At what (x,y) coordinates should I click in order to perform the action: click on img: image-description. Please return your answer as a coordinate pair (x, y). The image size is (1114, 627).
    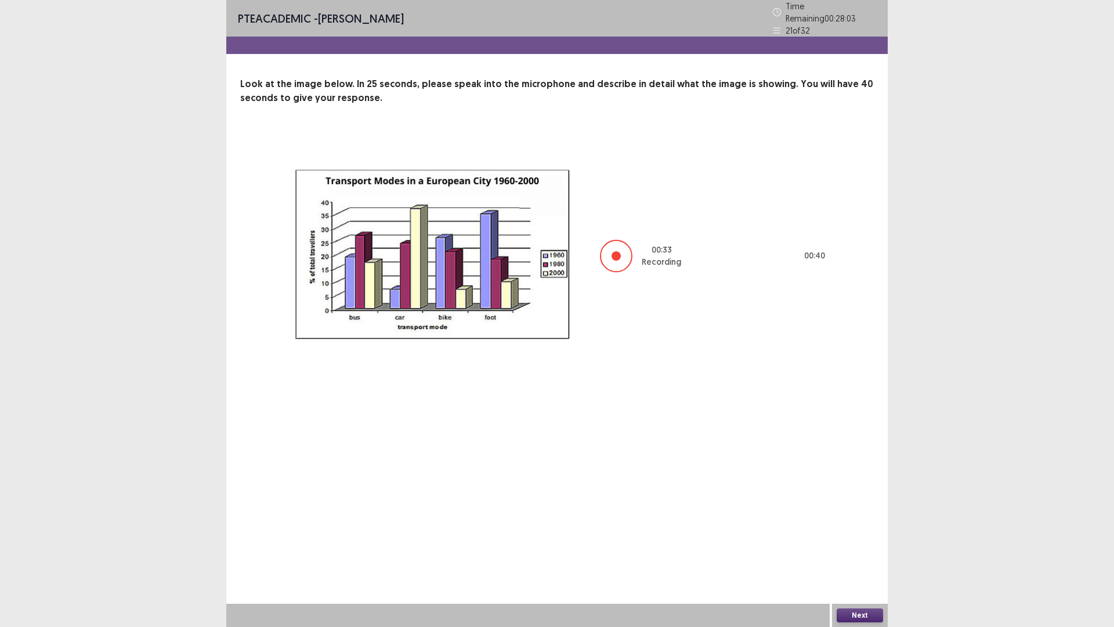
    Looking at the image, I should click on (432, 256).